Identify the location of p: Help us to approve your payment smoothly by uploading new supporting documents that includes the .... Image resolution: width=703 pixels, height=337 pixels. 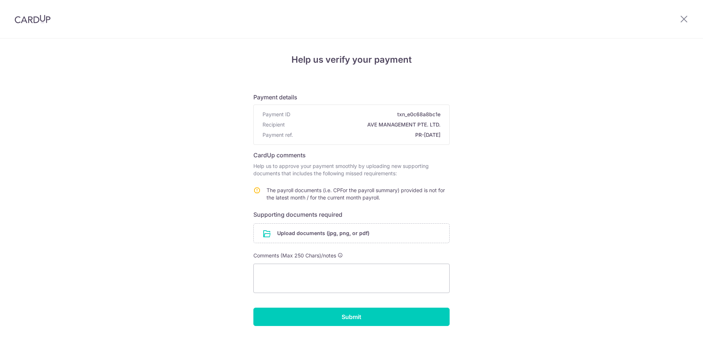
(352, 170).